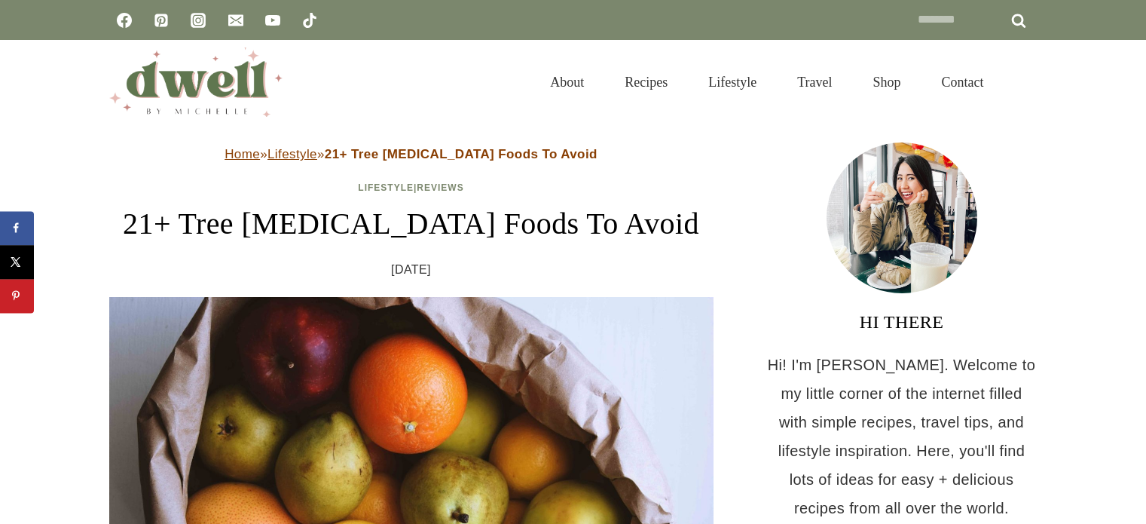 The width and height of the screenshot is (1146, 524). Describe the element at coordinates (440, 188) in the screenshot. I see `a: Reviews` at that location.